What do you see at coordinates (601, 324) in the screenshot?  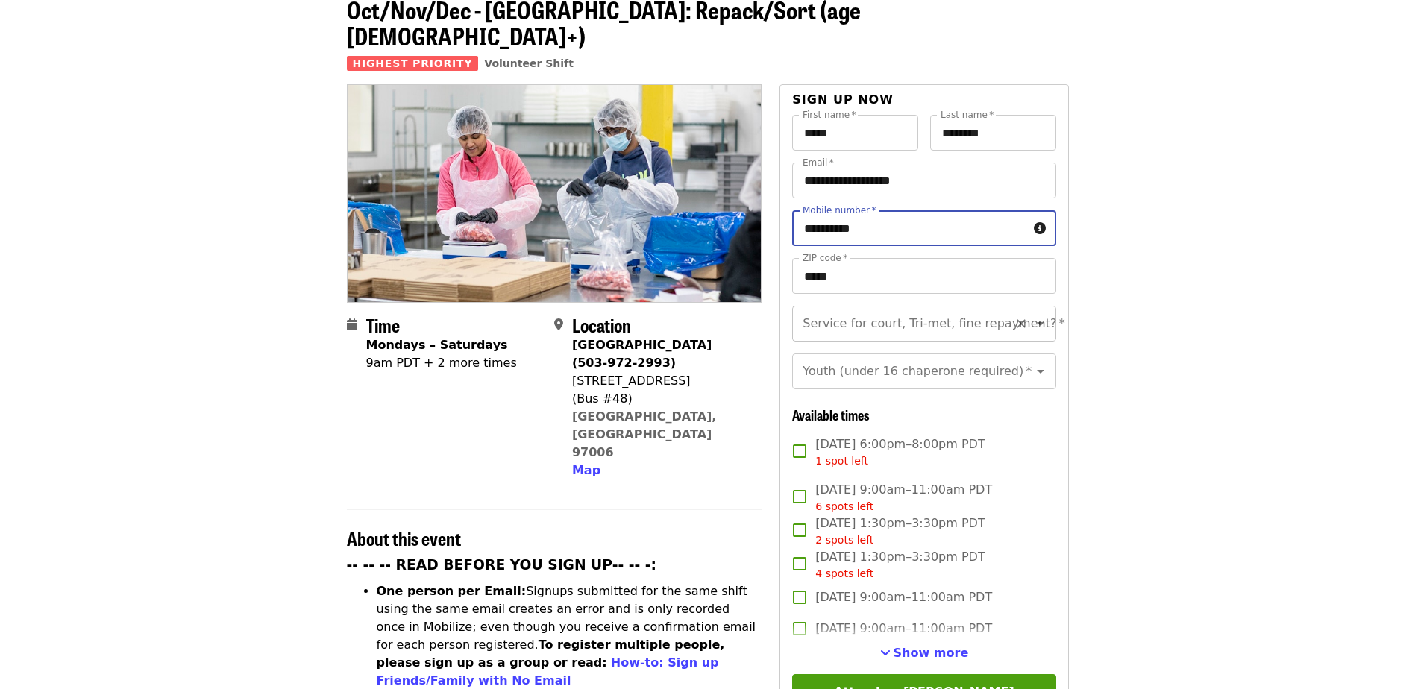 I see `span: Location` at bounding box center [601, 324].